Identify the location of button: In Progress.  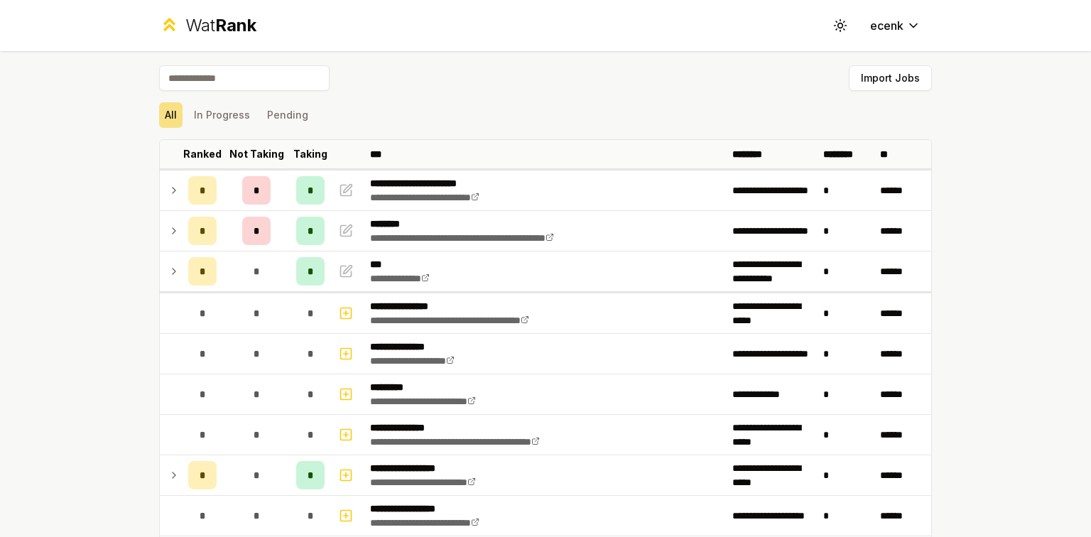
(222, 115).